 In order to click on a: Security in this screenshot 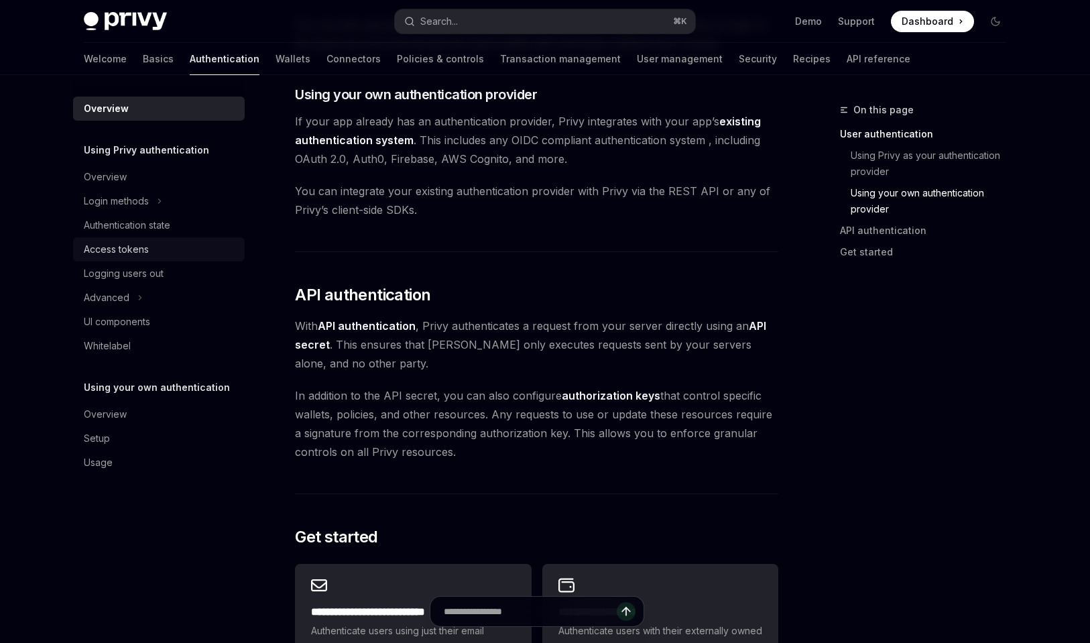, I will do `click(757, 59)`.